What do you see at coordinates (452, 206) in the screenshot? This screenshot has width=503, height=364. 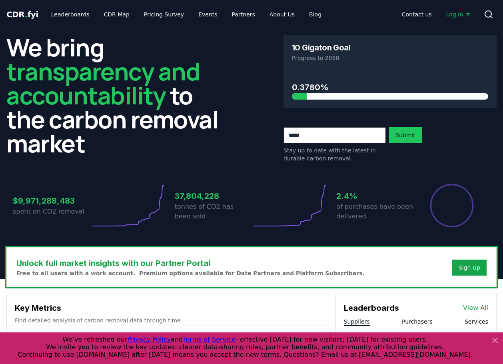 I see `div: Percentage of sales delivered` at bounding box center [452, 206].